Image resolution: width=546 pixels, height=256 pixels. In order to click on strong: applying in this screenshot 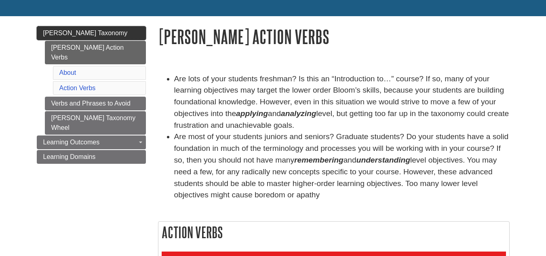, I will do `click(252, 113)`.